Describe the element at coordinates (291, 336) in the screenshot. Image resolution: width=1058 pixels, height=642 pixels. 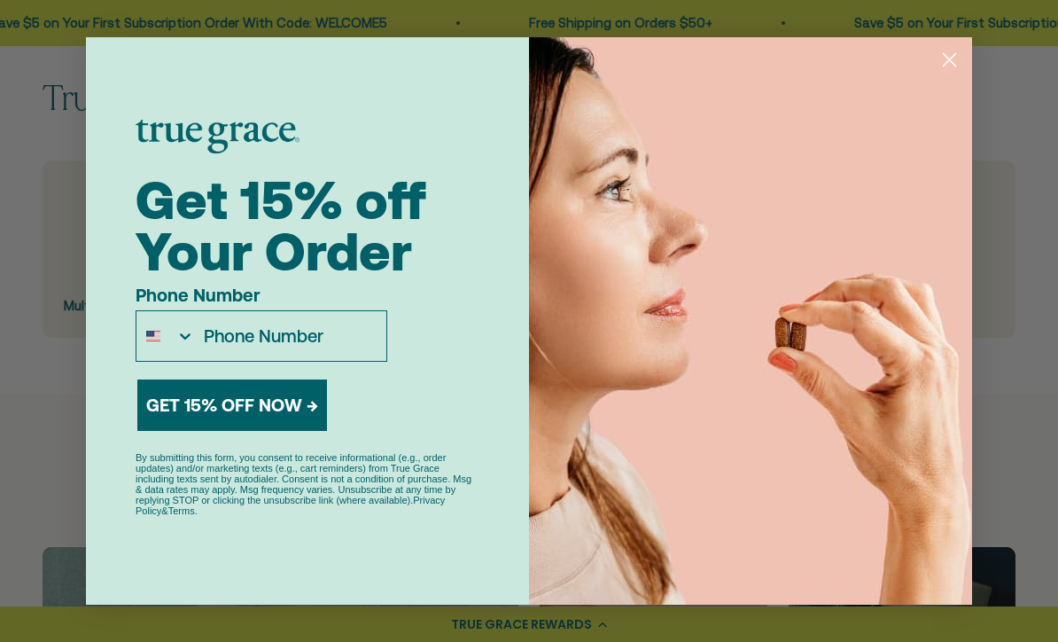
I see `input: Phone Number` at that location.